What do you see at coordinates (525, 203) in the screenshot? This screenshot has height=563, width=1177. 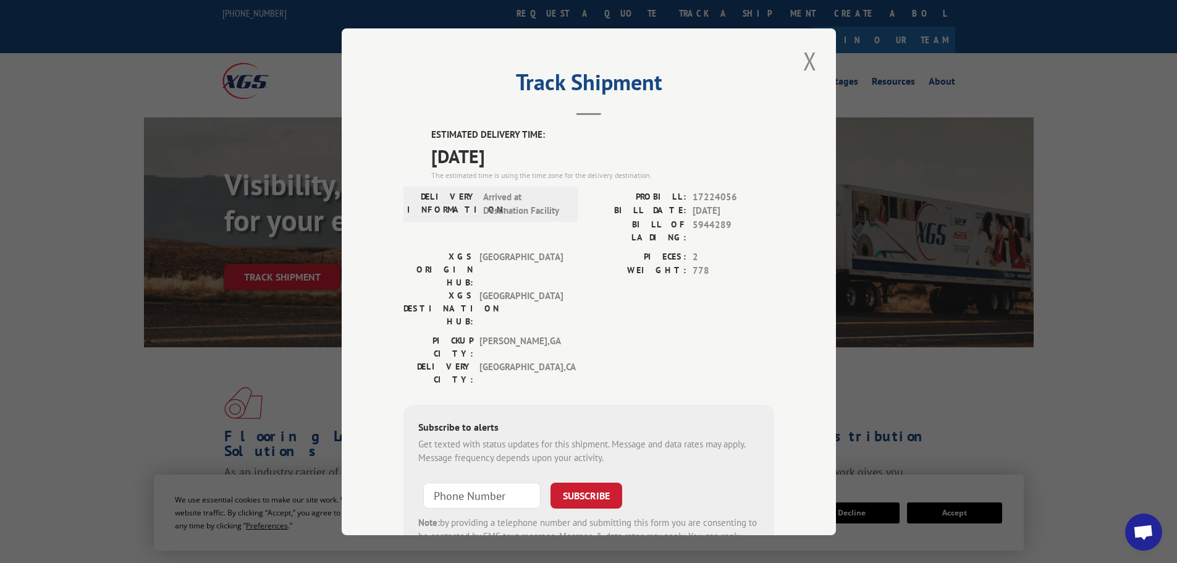 I see `span: Arrived at Destination Facility` at bounding box center [525, 203].